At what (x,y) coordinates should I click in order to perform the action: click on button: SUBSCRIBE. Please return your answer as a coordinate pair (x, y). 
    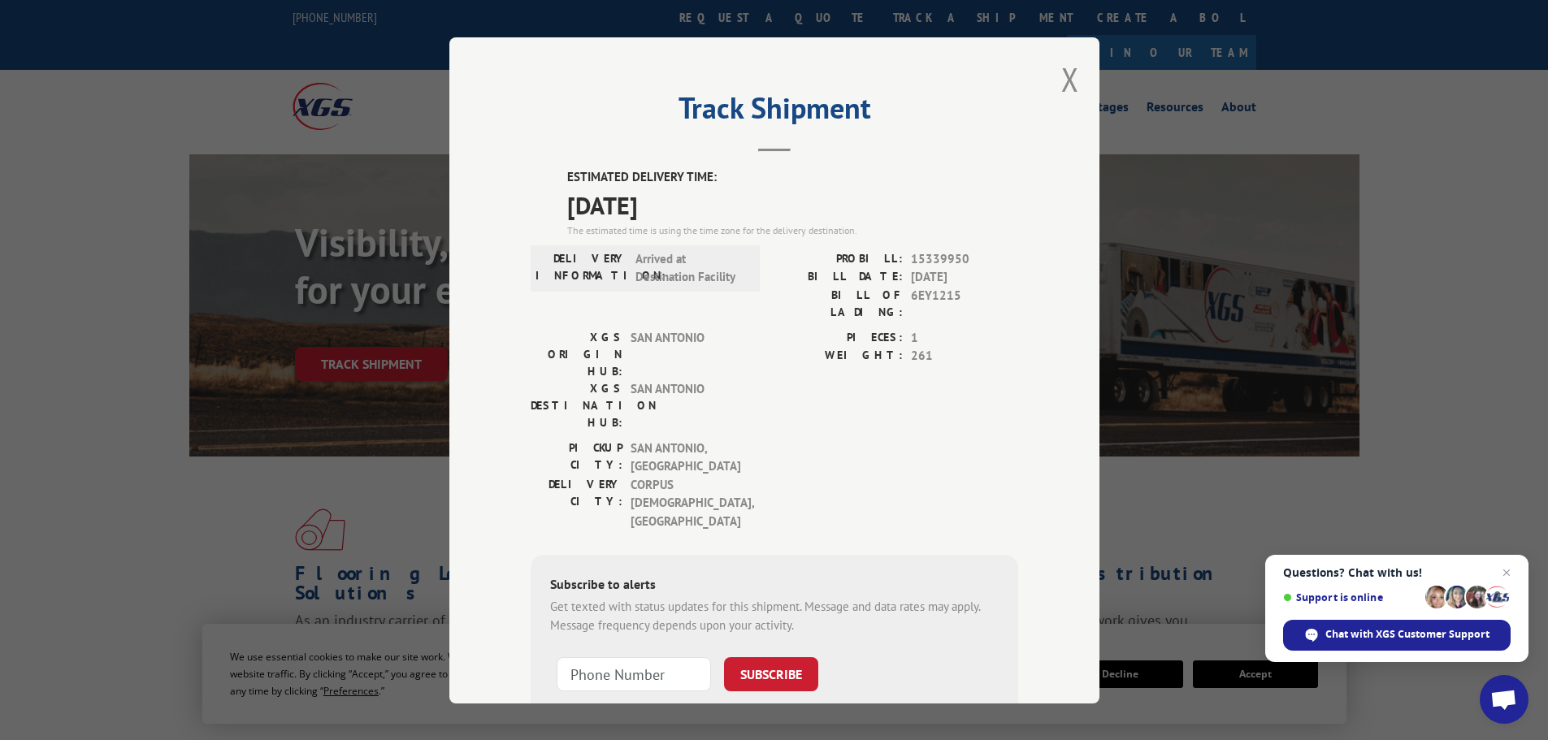
    Looking at the image, I should click on (771, 674).